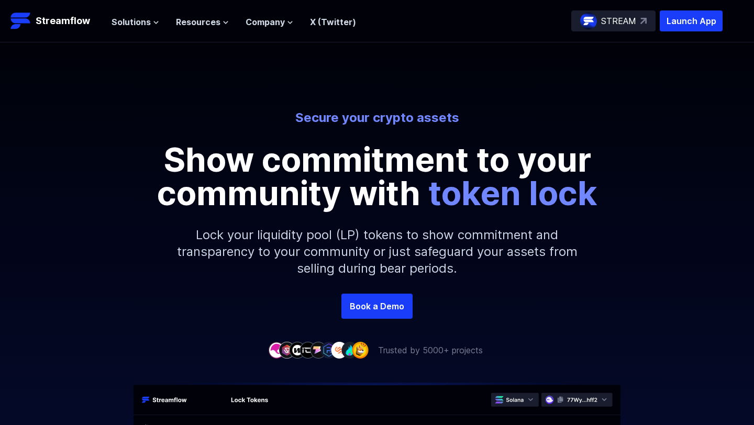 This screenshot has height=425, width=754. What do you see at coordinates (613, 21) in the screenshot?
I see `a: STREAM` at bounding box center [613, 21].